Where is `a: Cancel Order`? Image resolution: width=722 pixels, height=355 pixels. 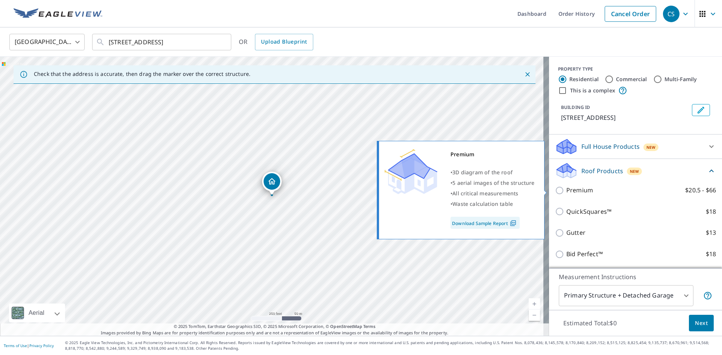 a: Cancel Order is located at coordinates (630, 14).